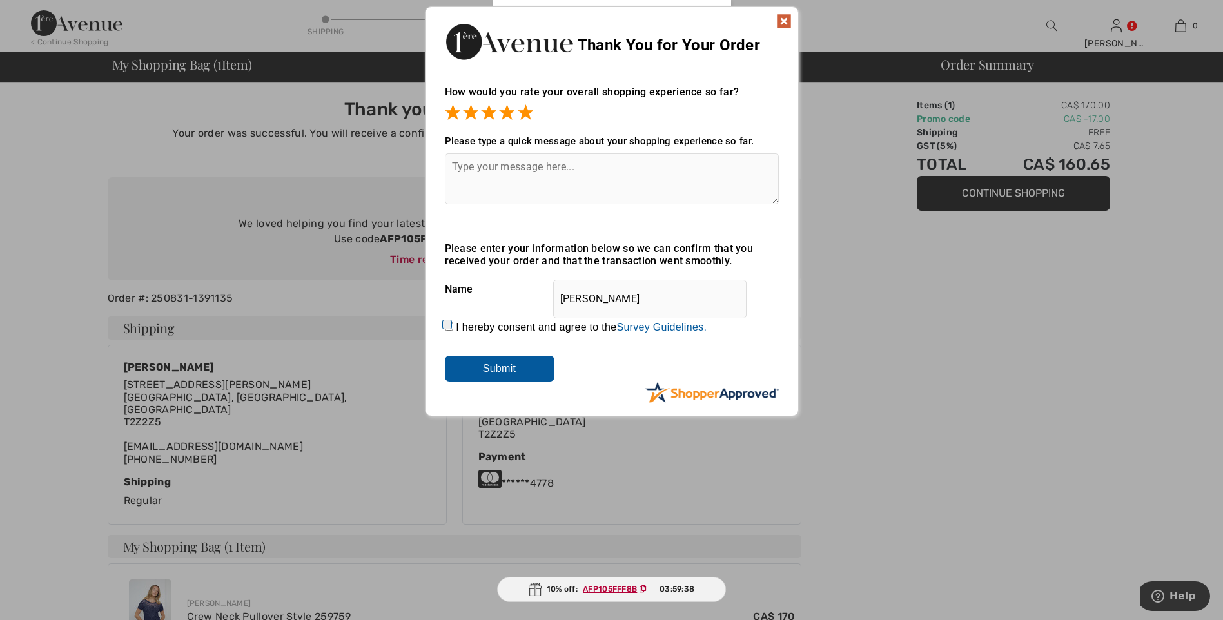 This screenshot has width=1223, height=620. What do you see at coordinates (612, 290) in the screenshot?
I see `div: Name` at bounding box center [612, 290].